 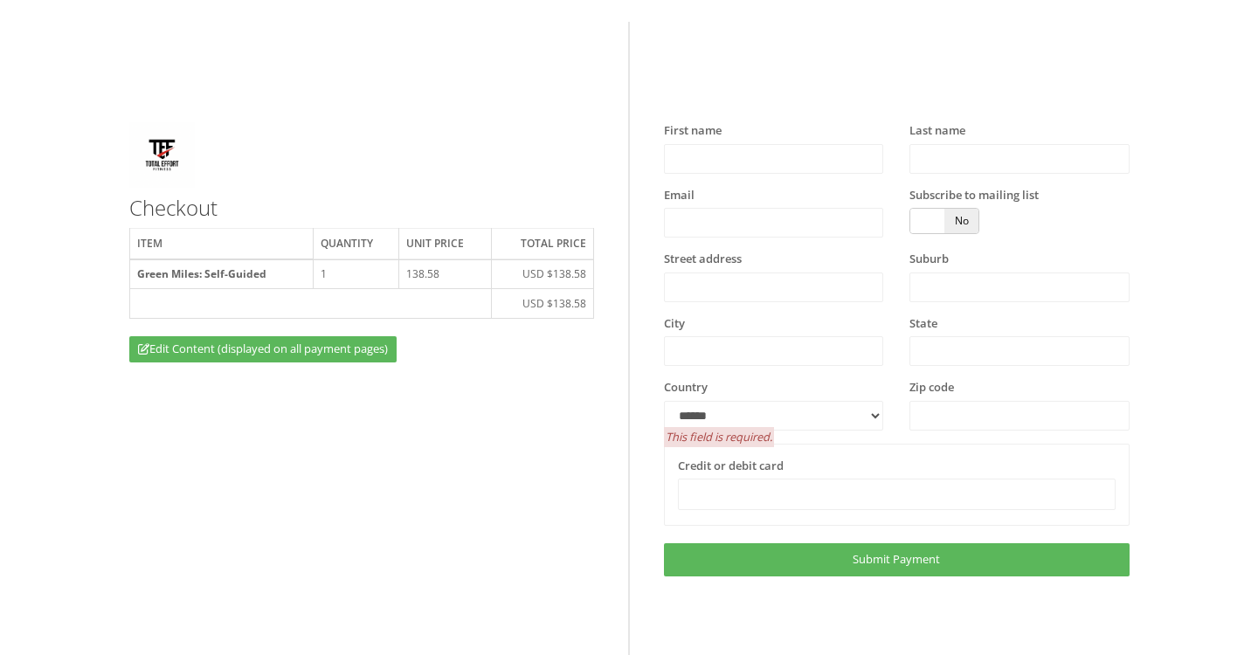 What do you see at coordinates (931, 388) in the screenshot?
I see `label: Zip code` at bounding box center [931, 388].